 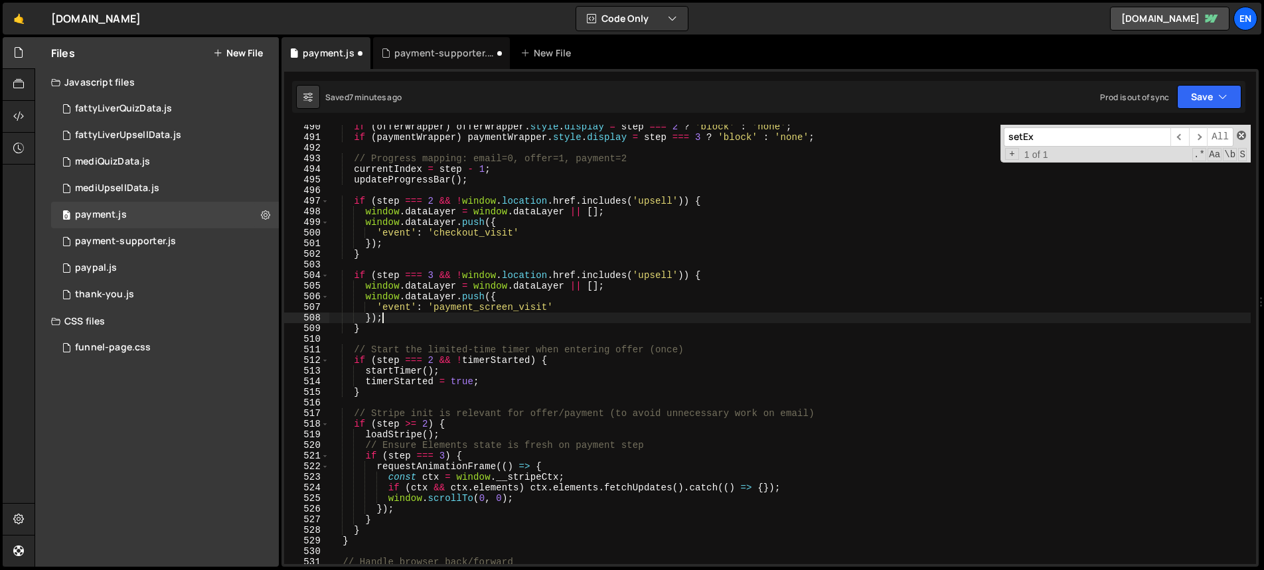 I want to click on div: Javascript files, so click(x=157, y=82).